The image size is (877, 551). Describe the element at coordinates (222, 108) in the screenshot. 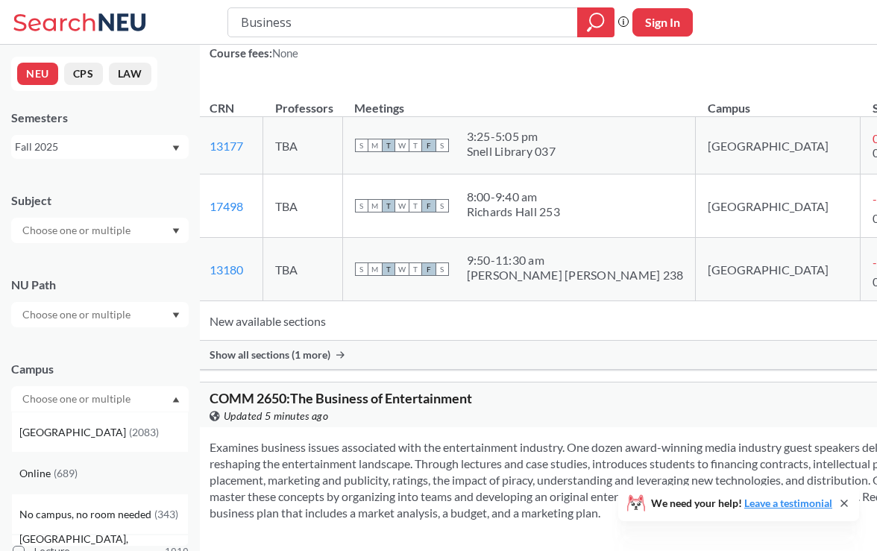

I see `div: CRN` at that location.